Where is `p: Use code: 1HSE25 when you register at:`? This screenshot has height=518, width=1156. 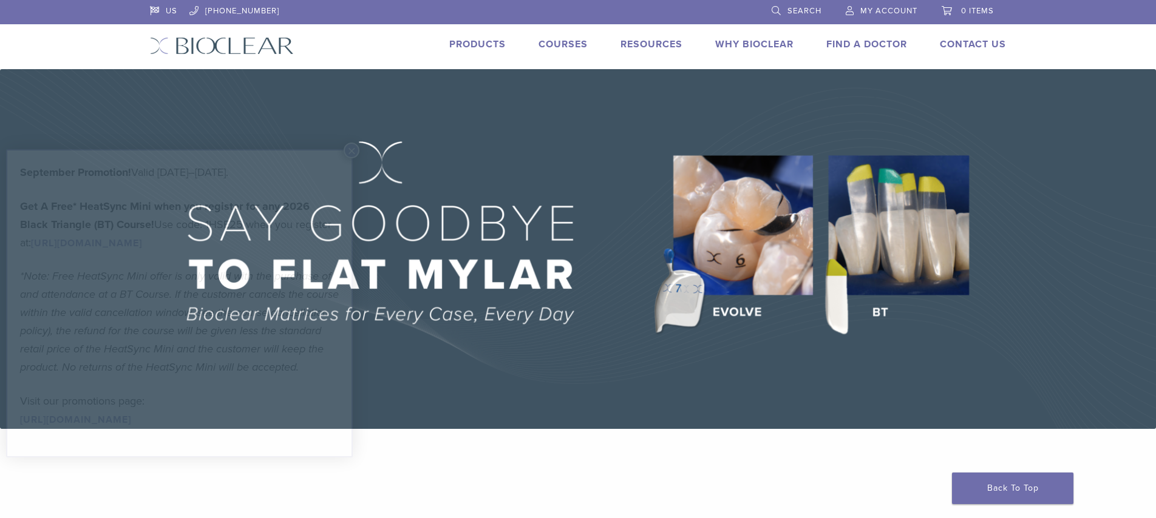
p: Use code: 1HSE25 when you register at: is located at coordinates (179, 225).